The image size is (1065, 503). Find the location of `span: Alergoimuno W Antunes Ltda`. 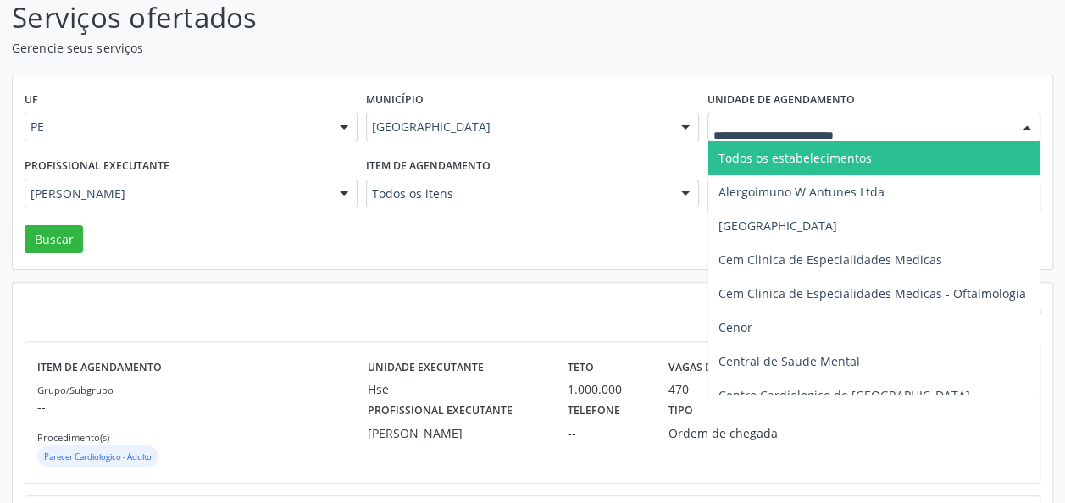

span: Alergoimuno W Antunes Ltda is located at coordinates (801, 191).